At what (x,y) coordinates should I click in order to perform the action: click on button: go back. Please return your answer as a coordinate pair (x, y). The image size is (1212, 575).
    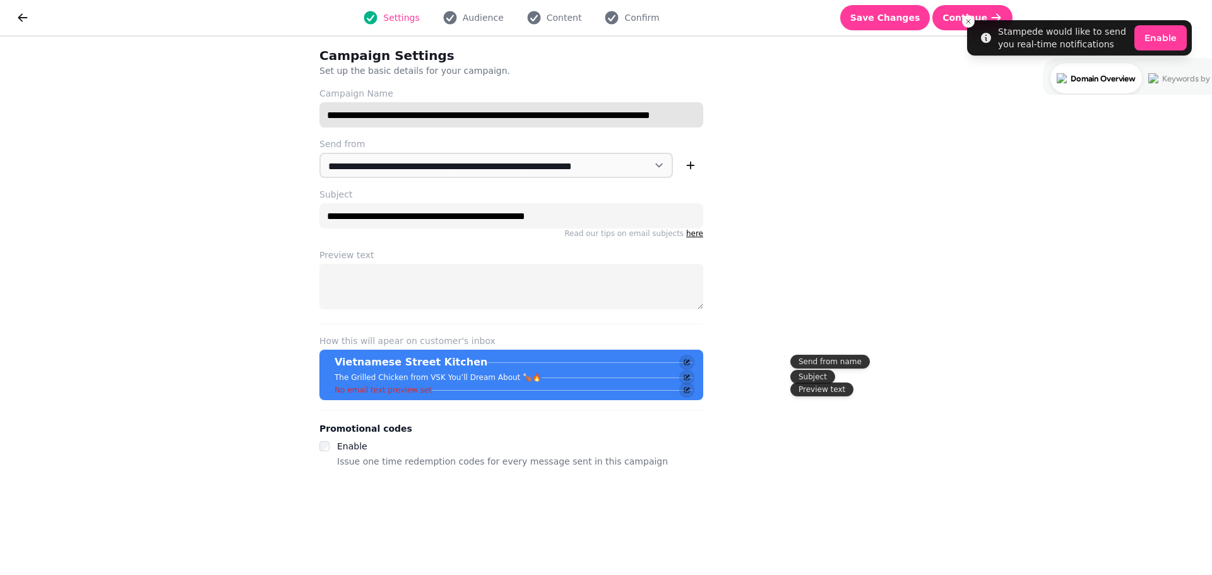
    Looking at the image, I should click on (23, 18).